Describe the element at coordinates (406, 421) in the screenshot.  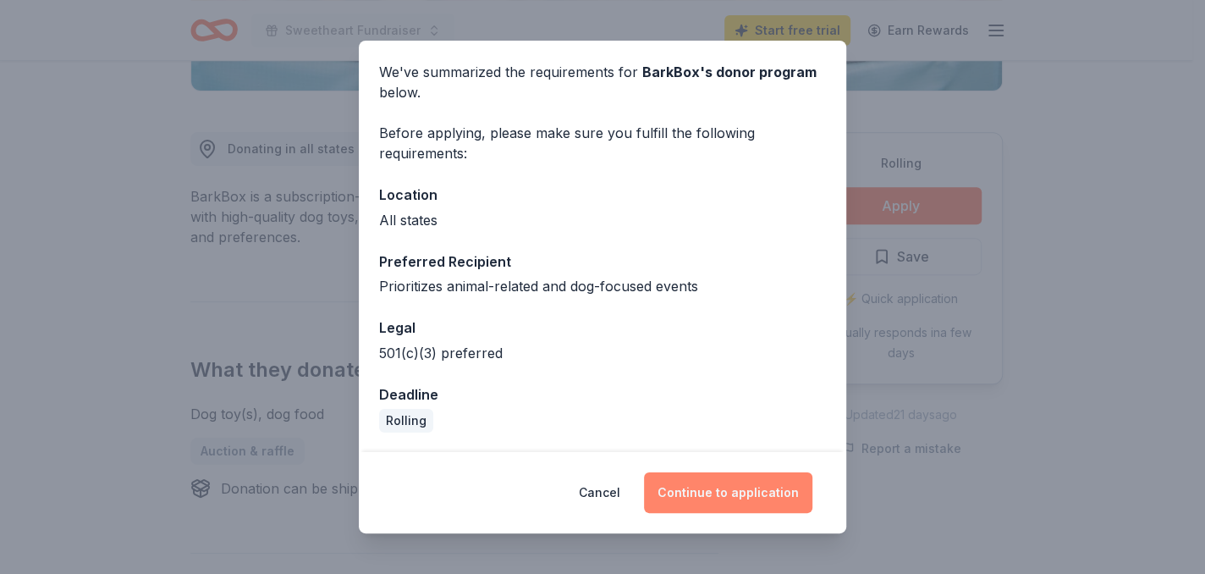
I see `div: Rolling` at that location.